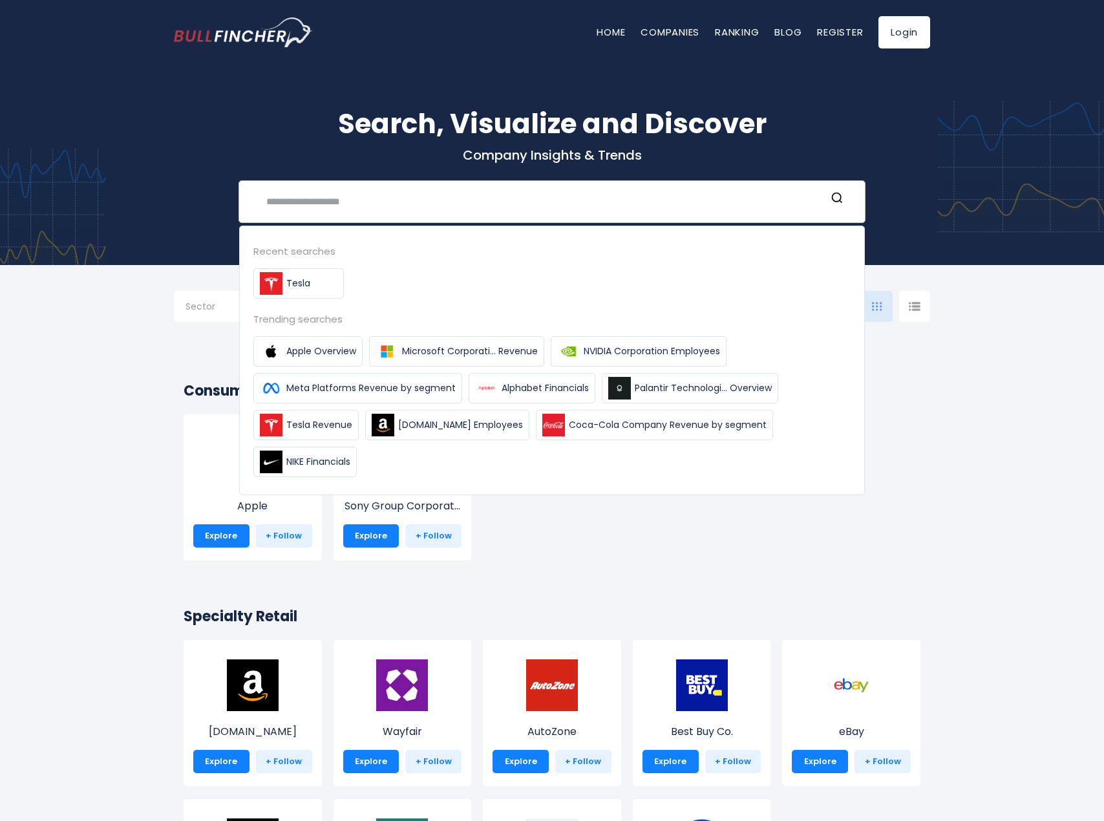 The height and width of the screenshot is (821, 1104). I want to click on span: Palantir Technologi... Overview, so click(703, 388).